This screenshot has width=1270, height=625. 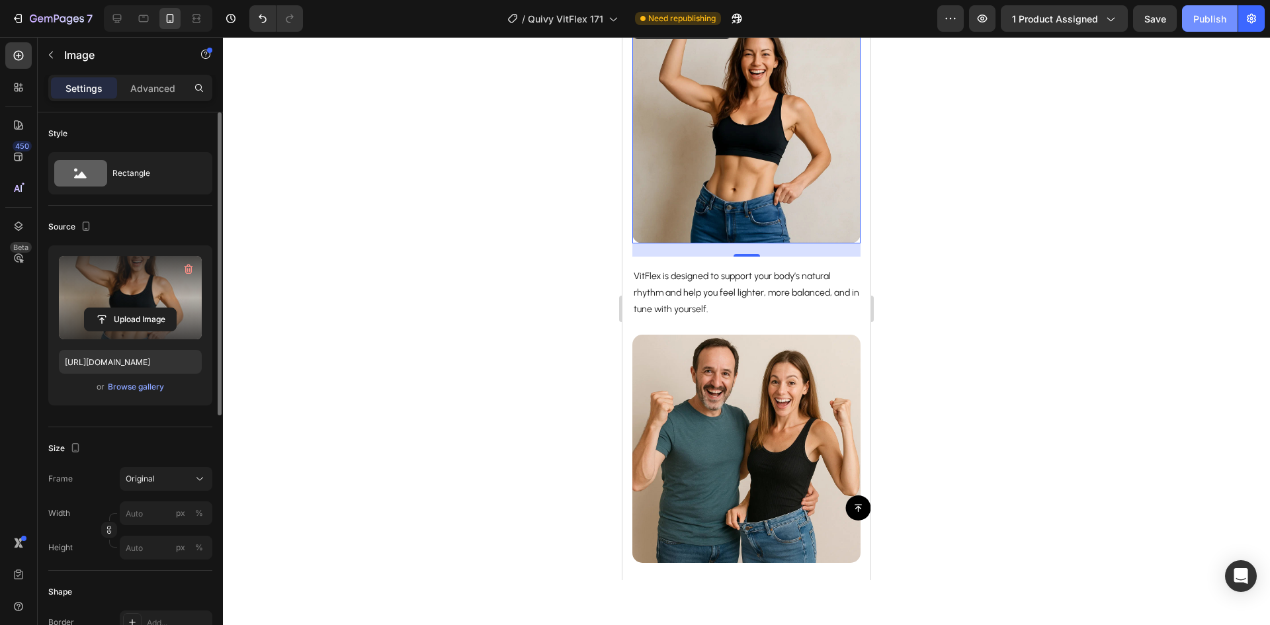 What do you see at coordinates (60, 479) in the screenshot?
I see `label: Frame` at bounding box center [60, 479].